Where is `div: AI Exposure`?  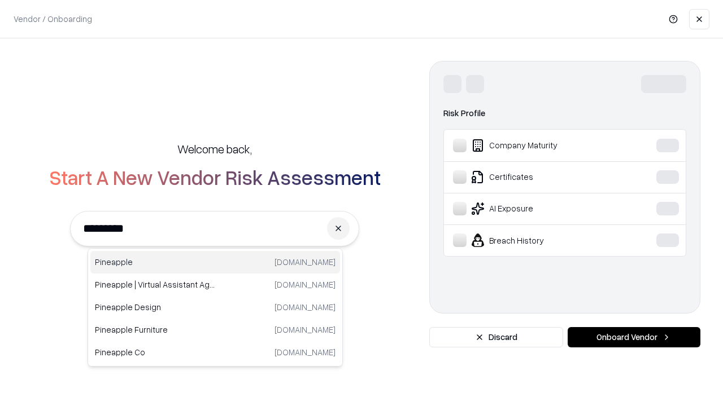
div: AI Exposure is located at coordinates (537, 209).